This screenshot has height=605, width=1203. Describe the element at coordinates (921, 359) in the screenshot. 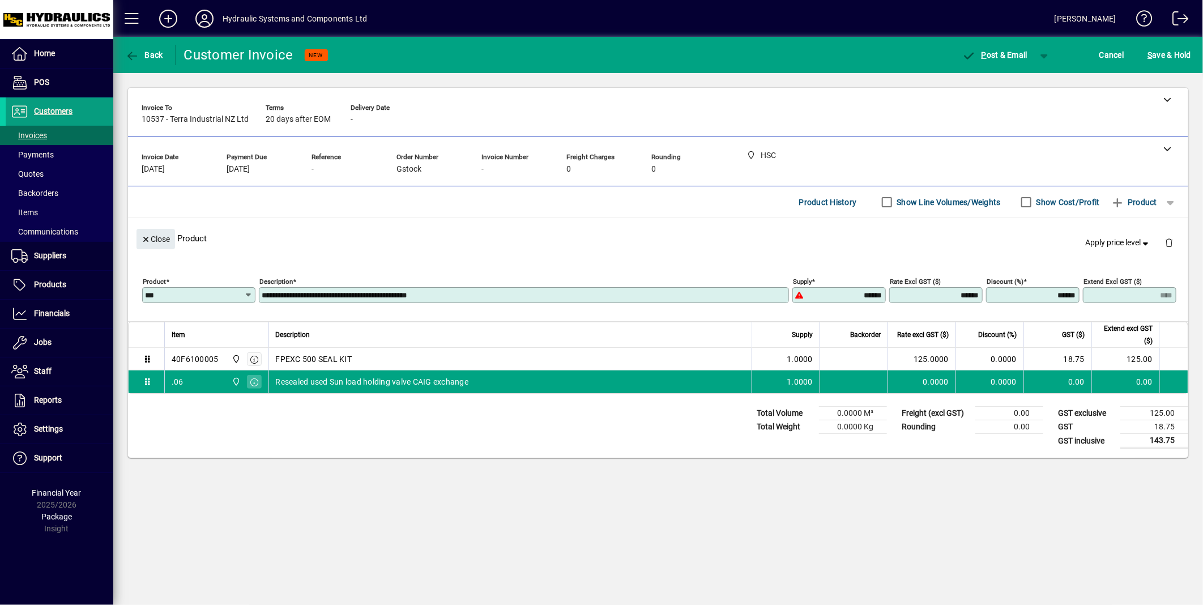

I see `div: 125.0000` at that location.